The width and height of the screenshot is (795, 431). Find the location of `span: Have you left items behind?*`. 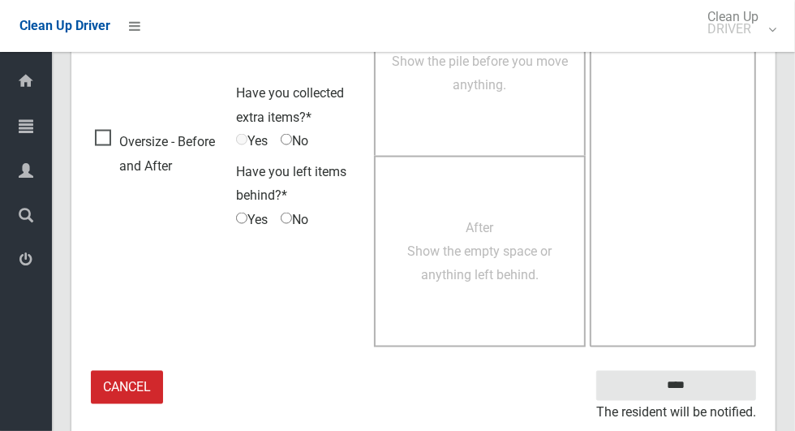

span: Have you left items behind?* is located at coordinates (291, 183).